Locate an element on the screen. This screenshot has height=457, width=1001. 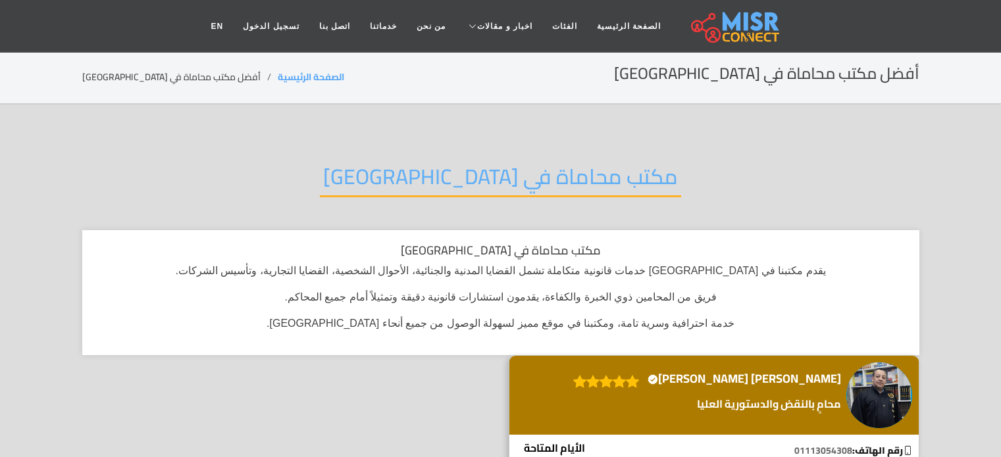
span: اخبار و مقالات is located at coordinates (505, 26).